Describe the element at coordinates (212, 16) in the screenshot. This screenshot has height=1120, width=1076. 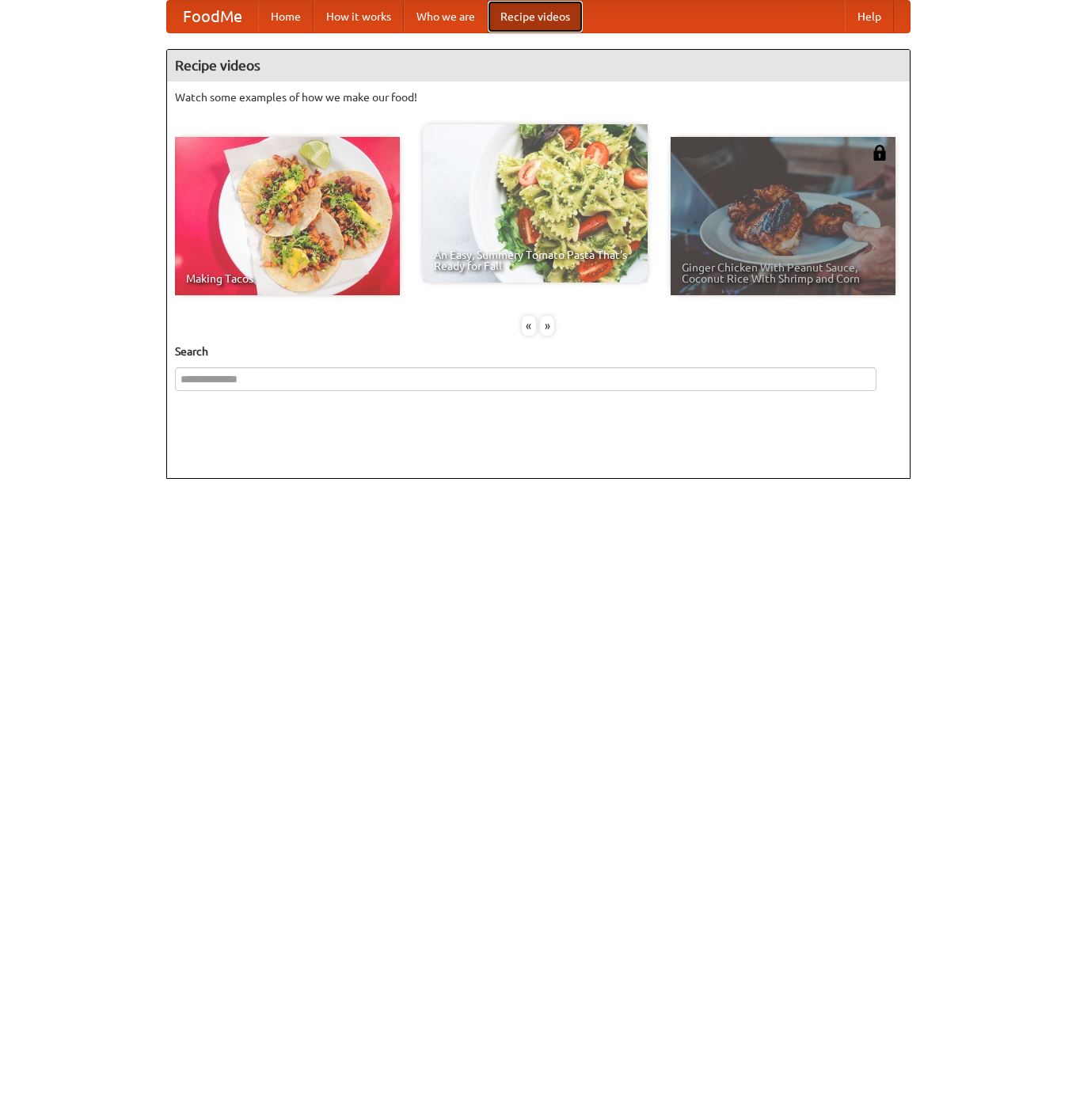
I see `a: FoodMe` at that location.